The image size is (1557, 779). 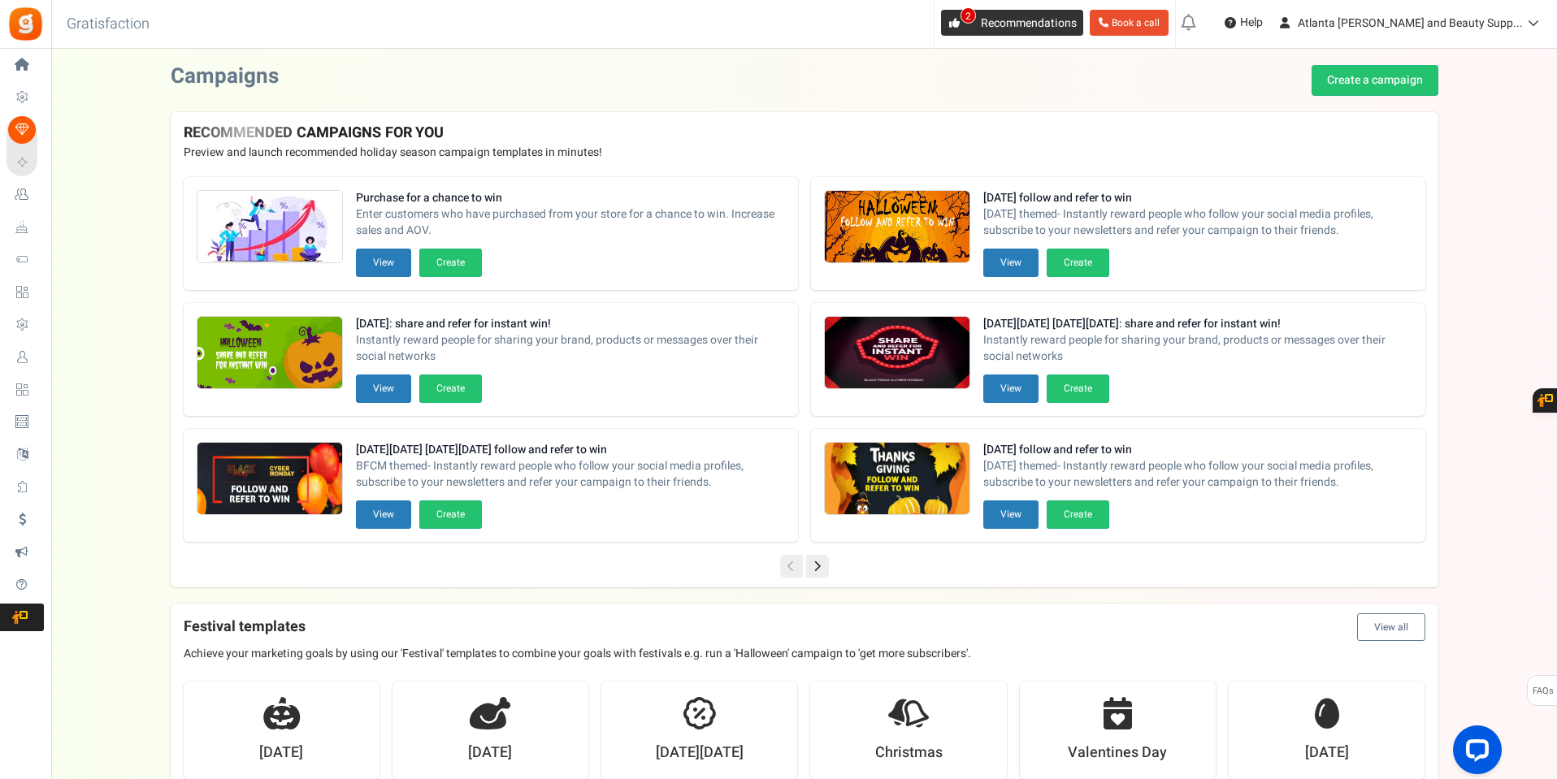 I want to click on span: BFCM themed- Instantly reward people who follow your social media profiles, subscribe to your new..., so click(x=571, y=475).